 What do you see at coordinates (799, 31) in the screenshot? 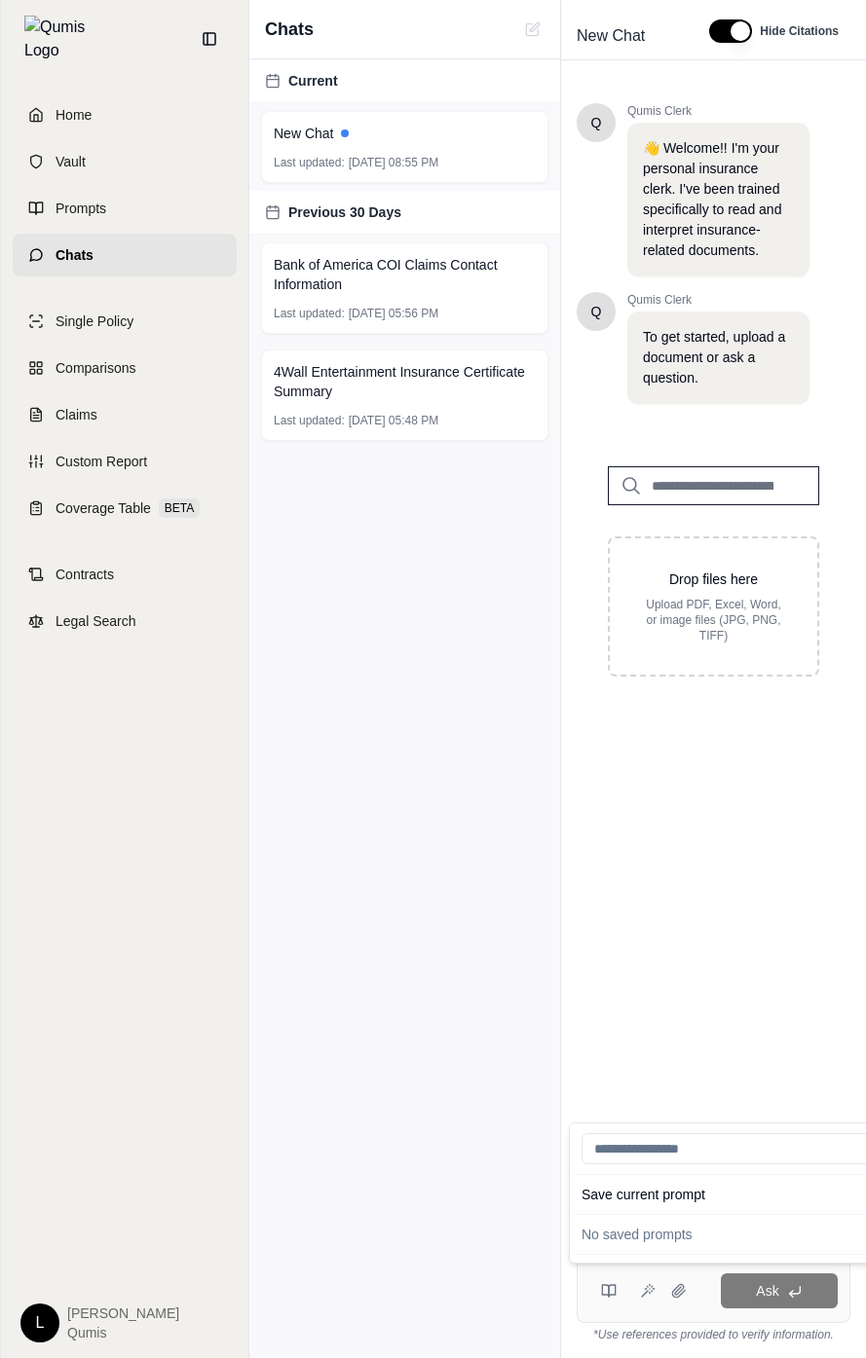
I see `span: Hide Citations` at bounding box center [799, 31].